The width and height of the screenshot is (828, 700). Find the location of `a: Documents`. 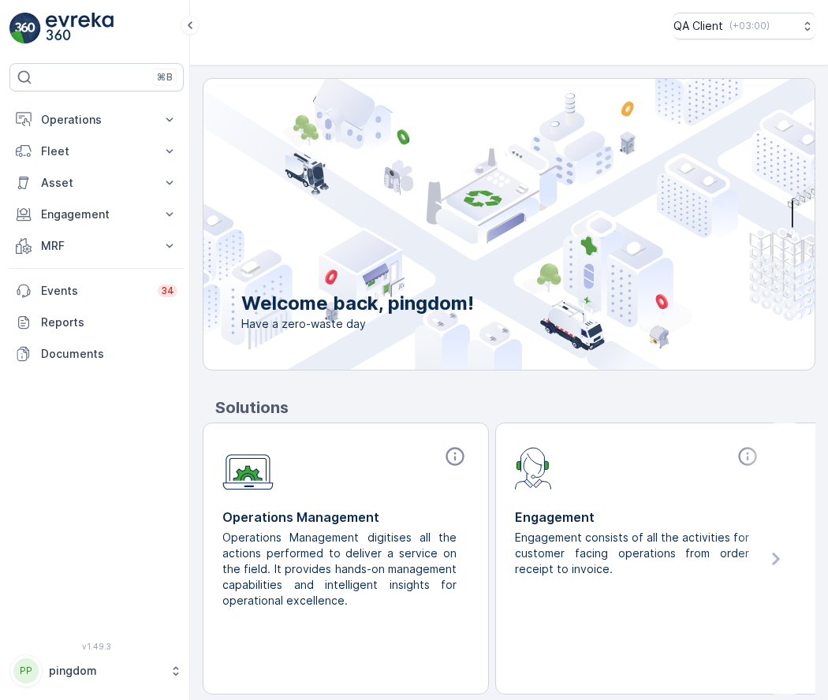

a: Documents is located at coordinates (96, 354).